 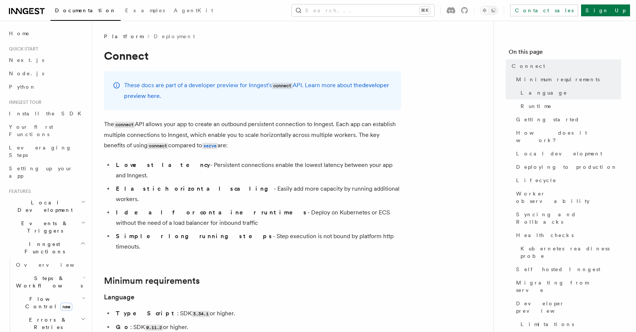 What do you see at coordinates (193, 10) in the screenshot?
I see `span: AgentKit` at bounding box center [193, 10].